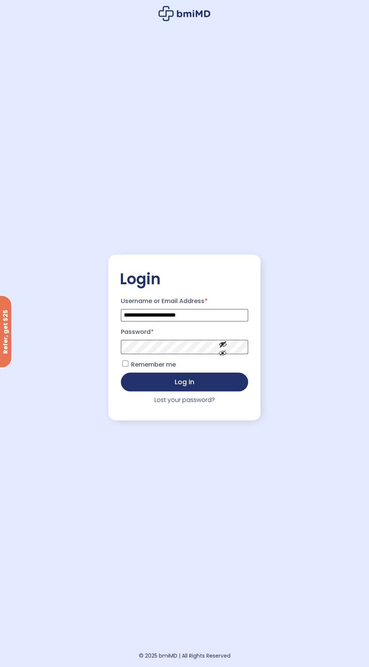 The height and width of the screenshot is (667, 369). What do you see at coordinates (184, 656) in the screenshot?
I see `div: © 2025 bmiMD | All Rights Reserved` at bounding box center [184, 656].